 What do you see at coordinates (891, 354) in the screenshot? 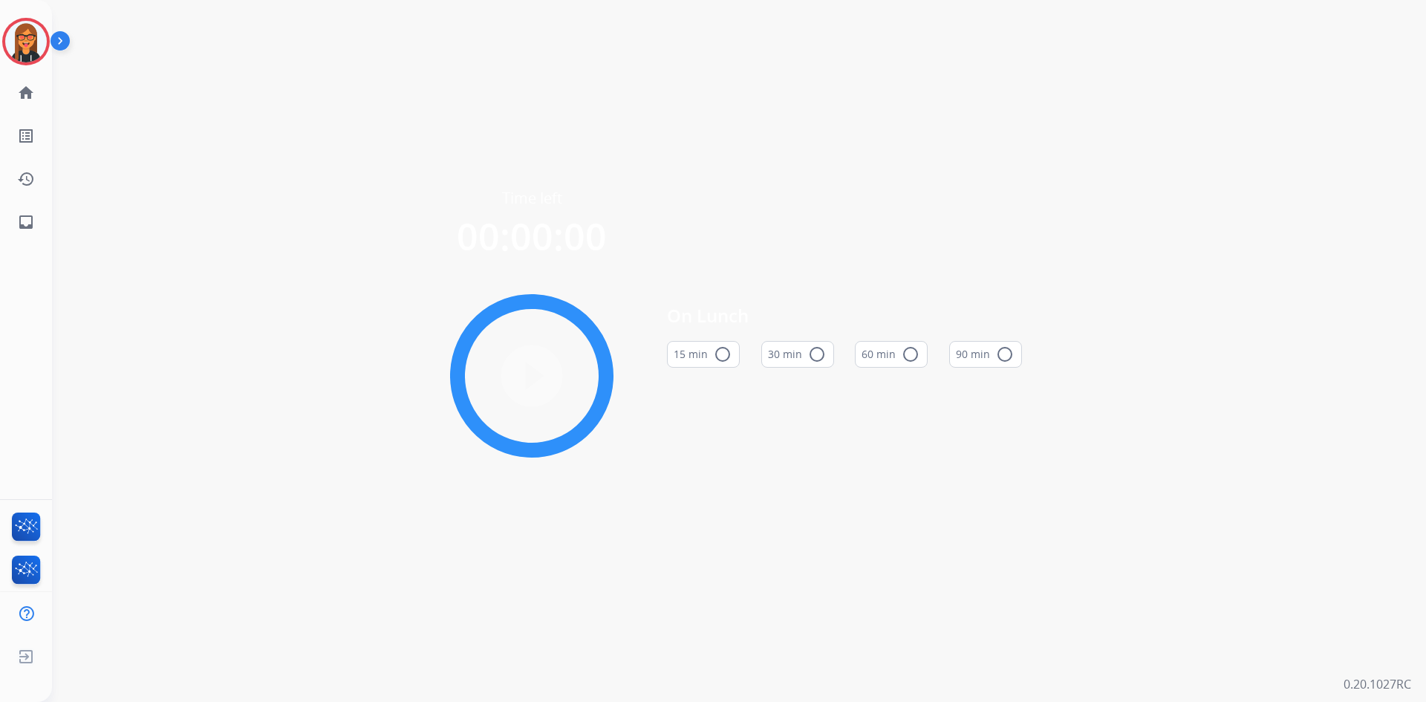
I see `button: 60 min` at bounding box center [891, 354].